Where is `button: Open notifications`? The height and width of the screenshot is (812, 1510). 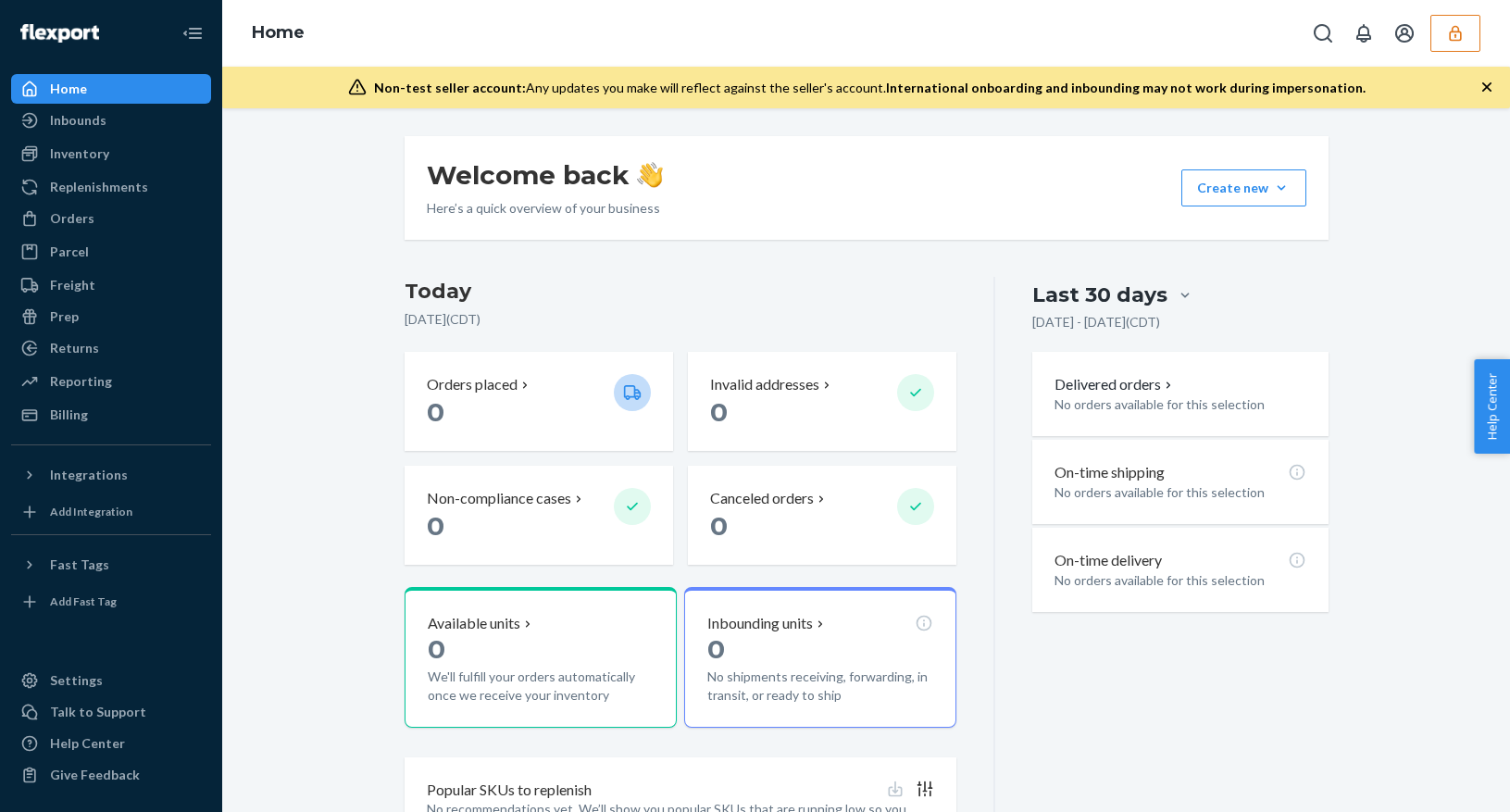
button: Open notifications is located at coordinates (1364, 33).